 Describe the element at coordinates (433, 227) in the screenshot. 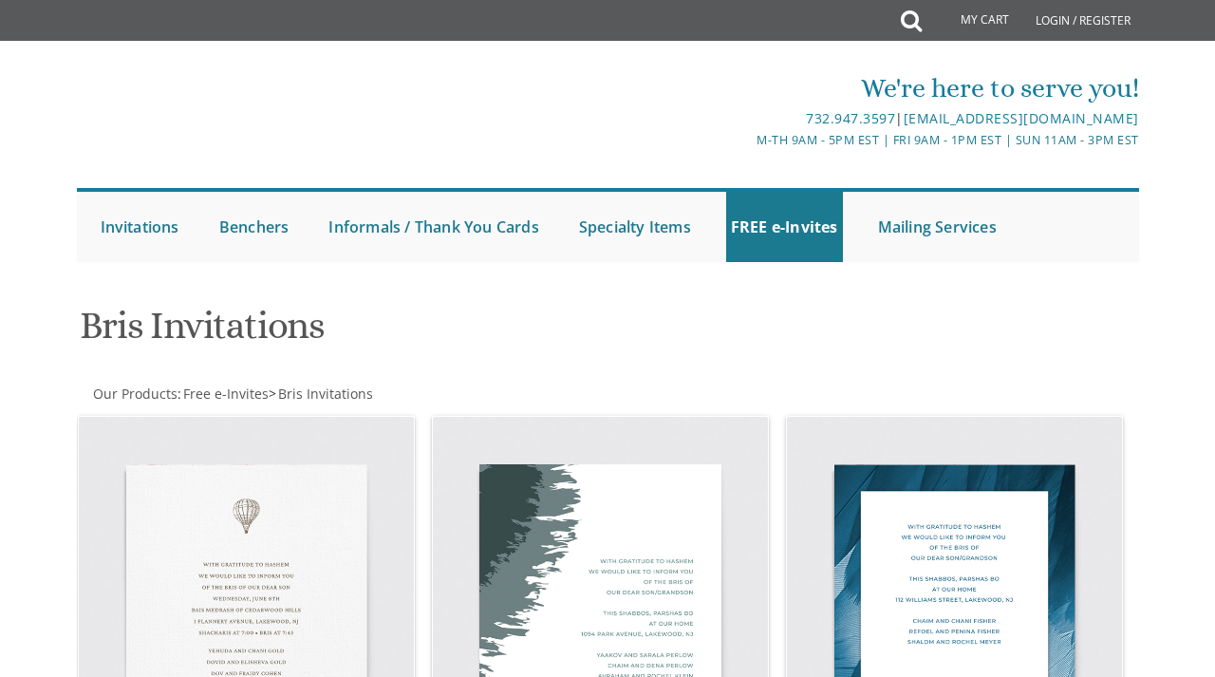

I see `a: Informals / Thank You Cards` at that location.